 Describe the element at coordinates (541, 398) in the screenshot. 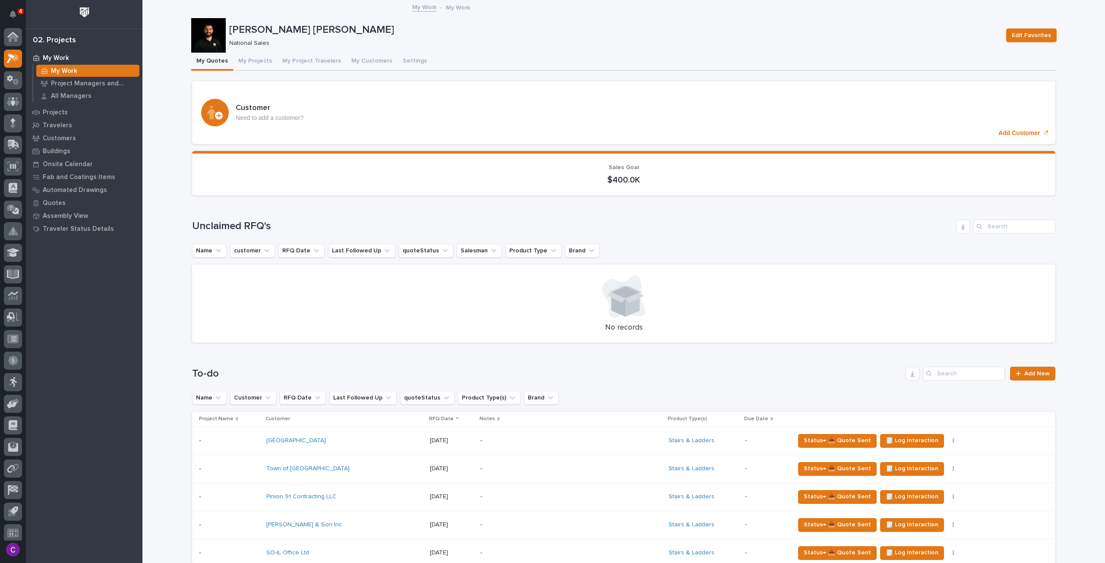

I see `button: Brand` at that location.